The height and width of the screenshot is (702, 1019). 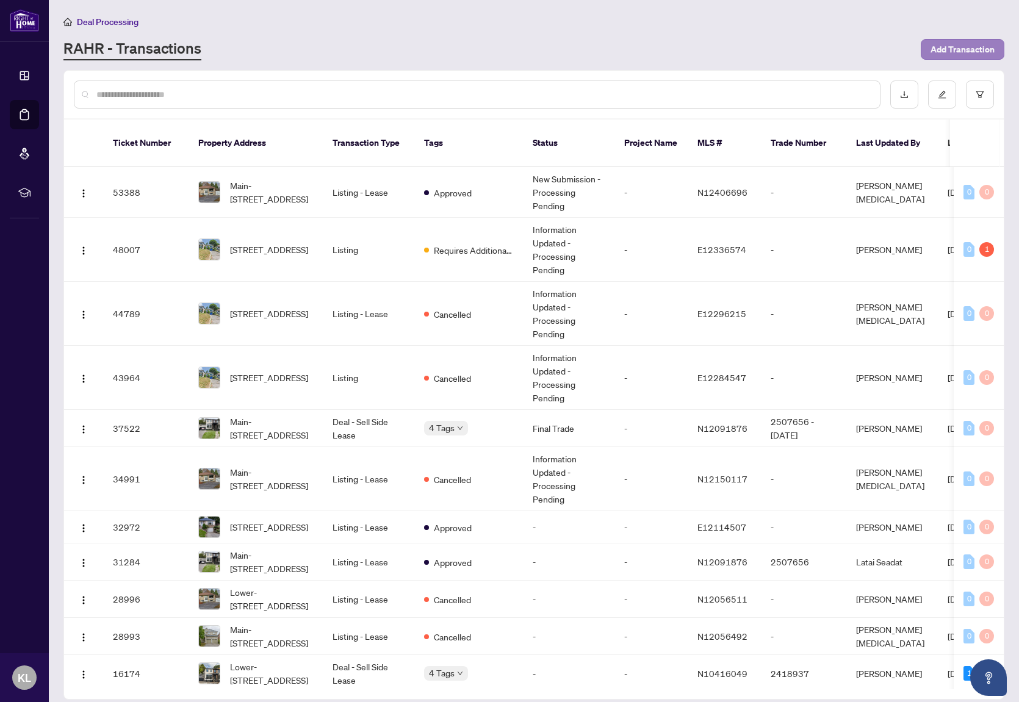 I want to click on span: home, so click(x=68, y=22).